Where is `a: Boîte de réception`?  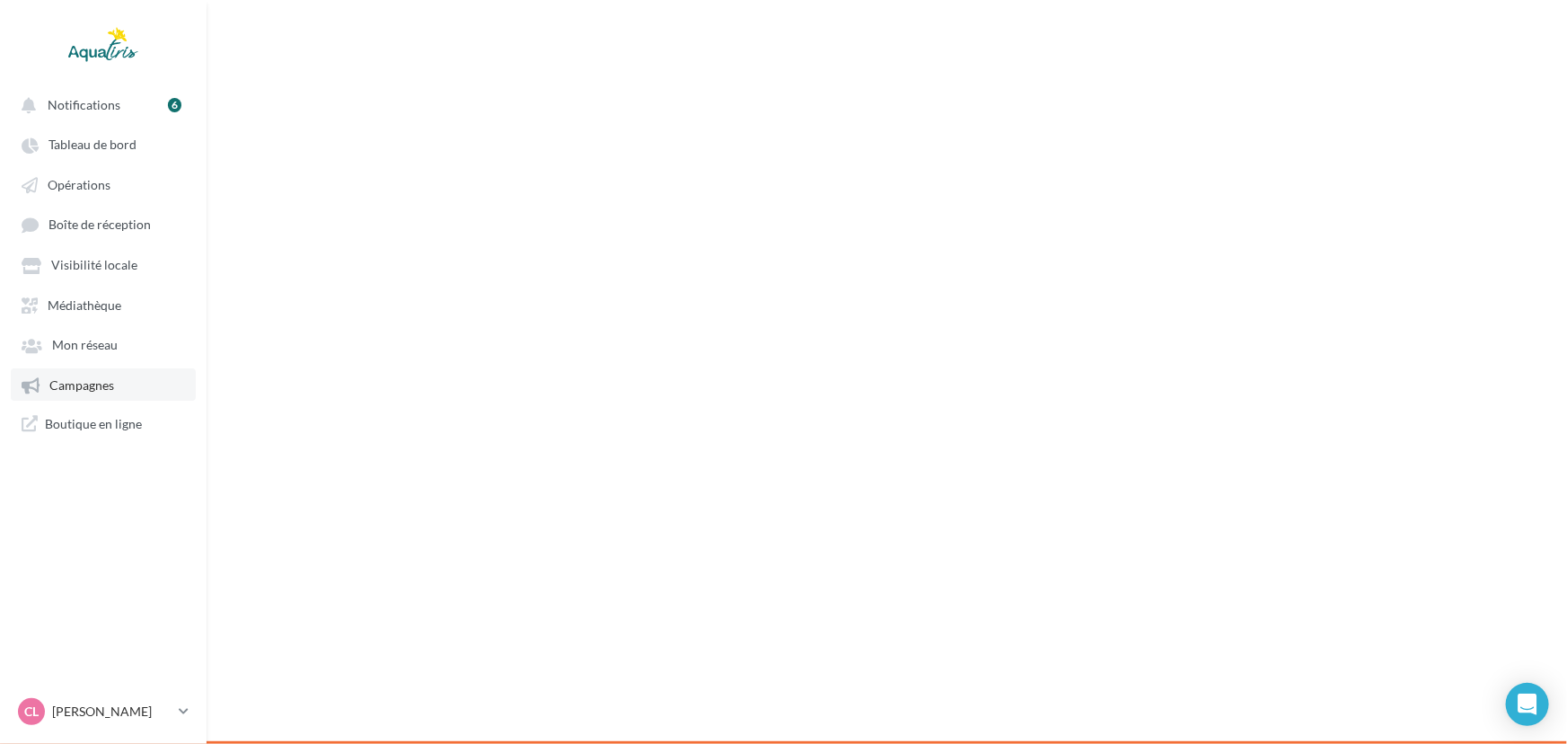 a: Boîte de réception is located at coordinates (103, 224).